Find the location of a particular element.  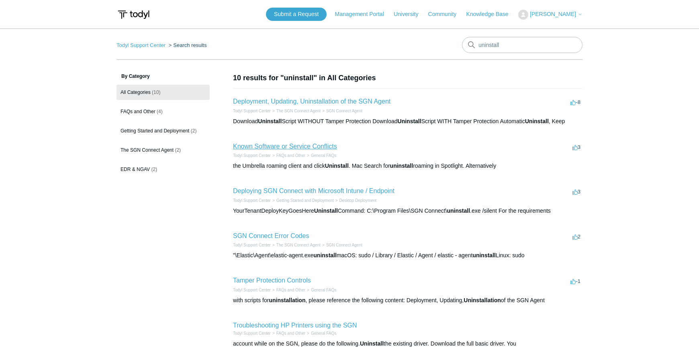

li: Getting Started and Deployment is located at coordinates (302, 201).